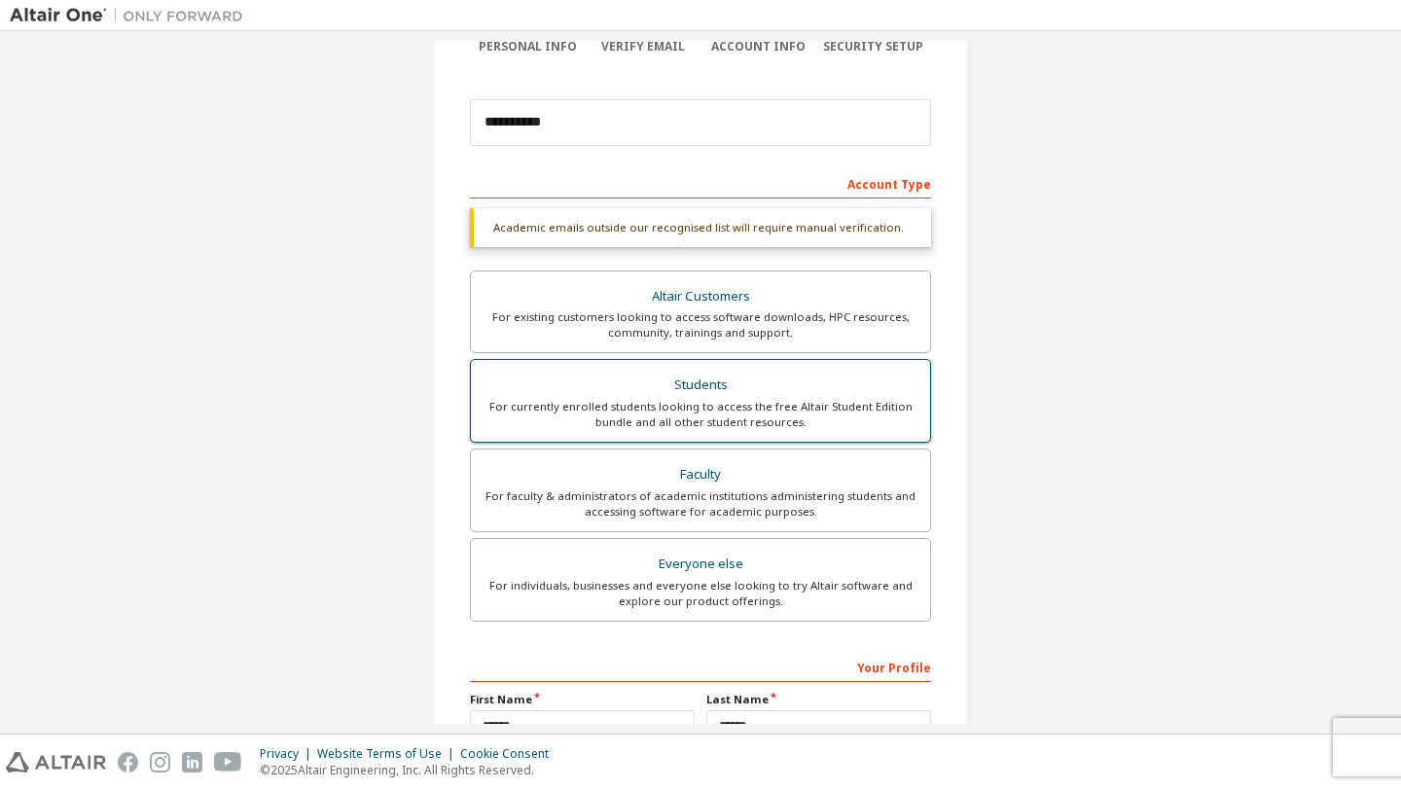 This screenshot has width=1401, height=790. I want to click on label: First Name, so click(582, 699).